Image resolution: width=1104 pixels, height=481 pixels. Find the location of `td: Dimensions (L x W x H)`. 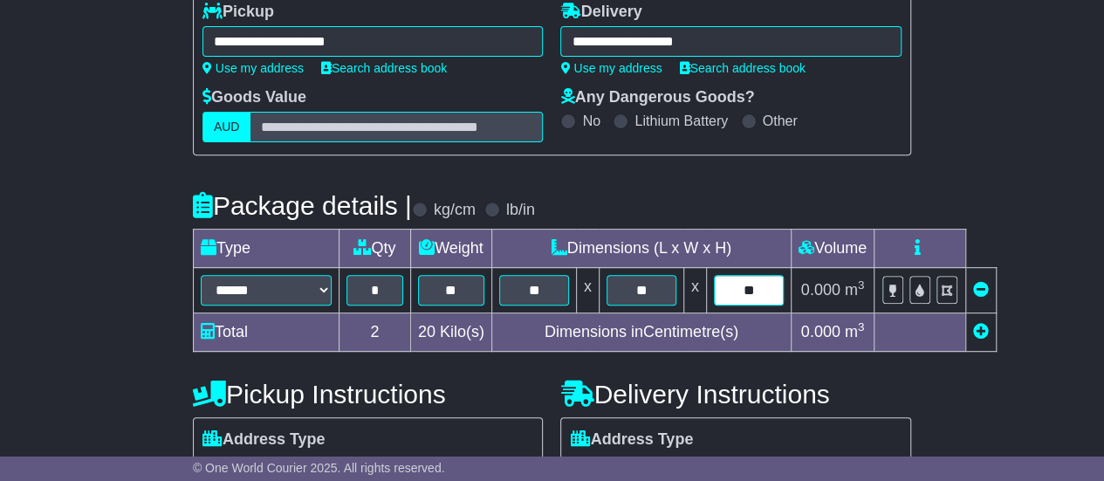

td: Dimensions (L x W x H) is located at coordinates (641, 249).